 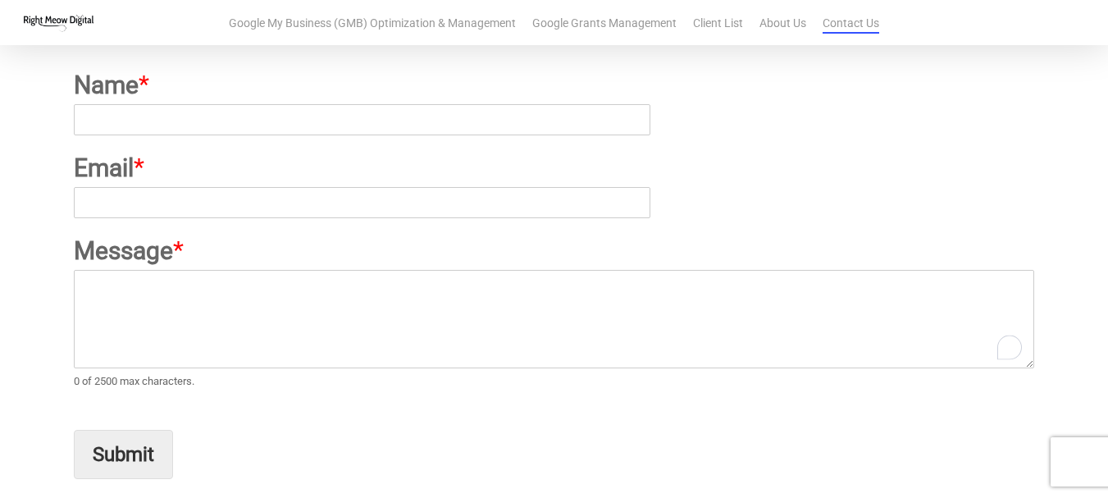 I want to click on button: Submit, so click(x=123, y=454).